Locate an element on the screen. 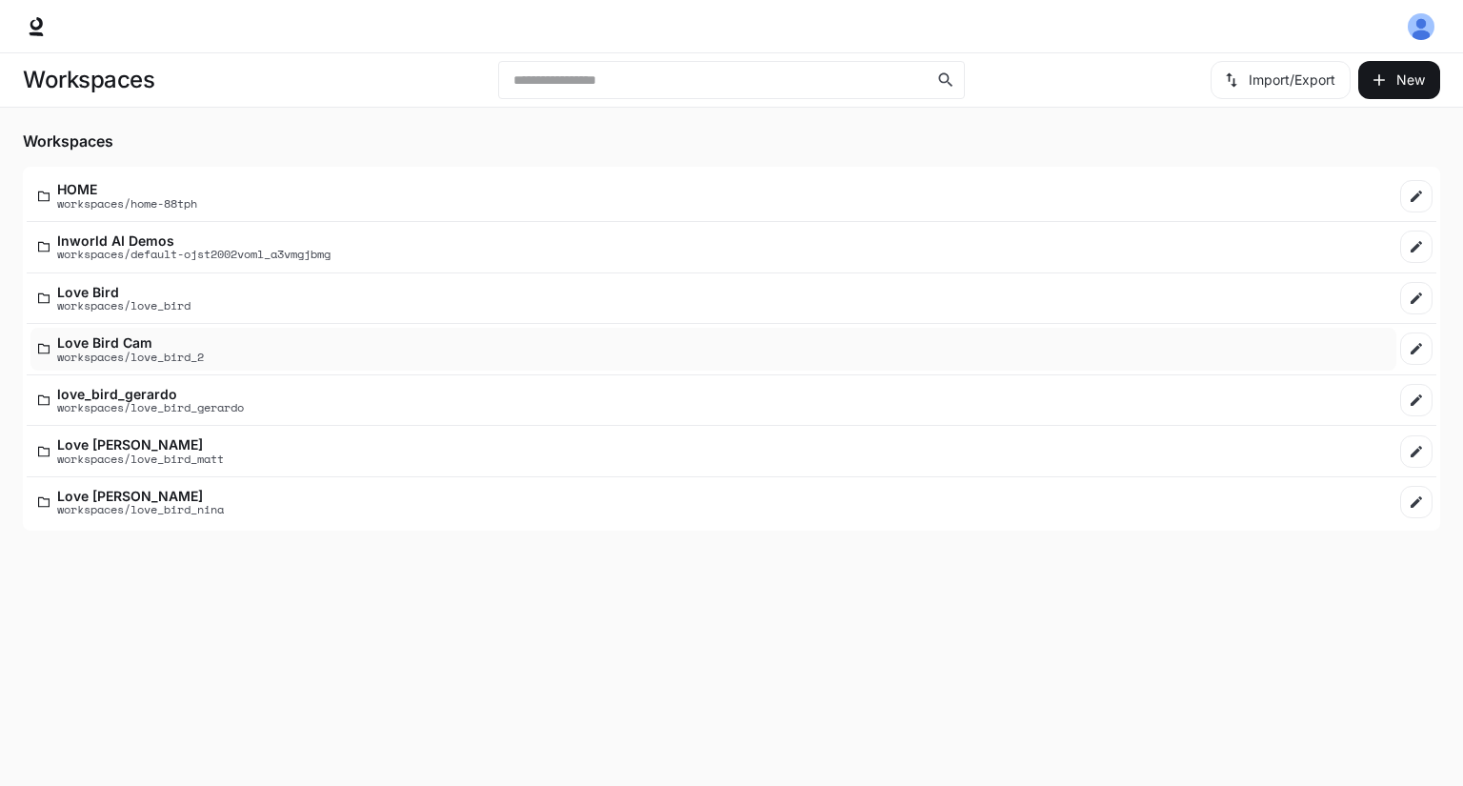 Image resolution: width=1463 pixels, height=786 pixels. p: love_bird_gerardo is located at coordinates (151, 393).